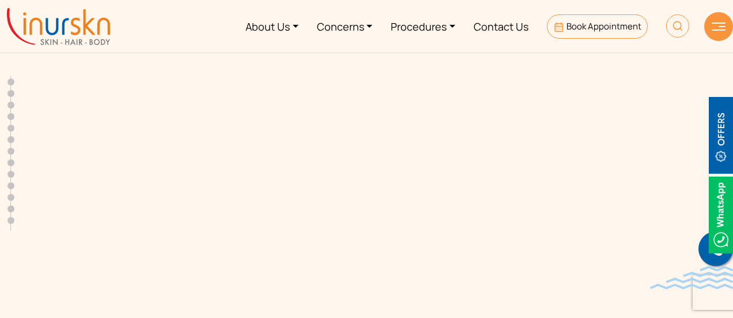  I want to click on img: HeaderSearch, so click(678, 26).